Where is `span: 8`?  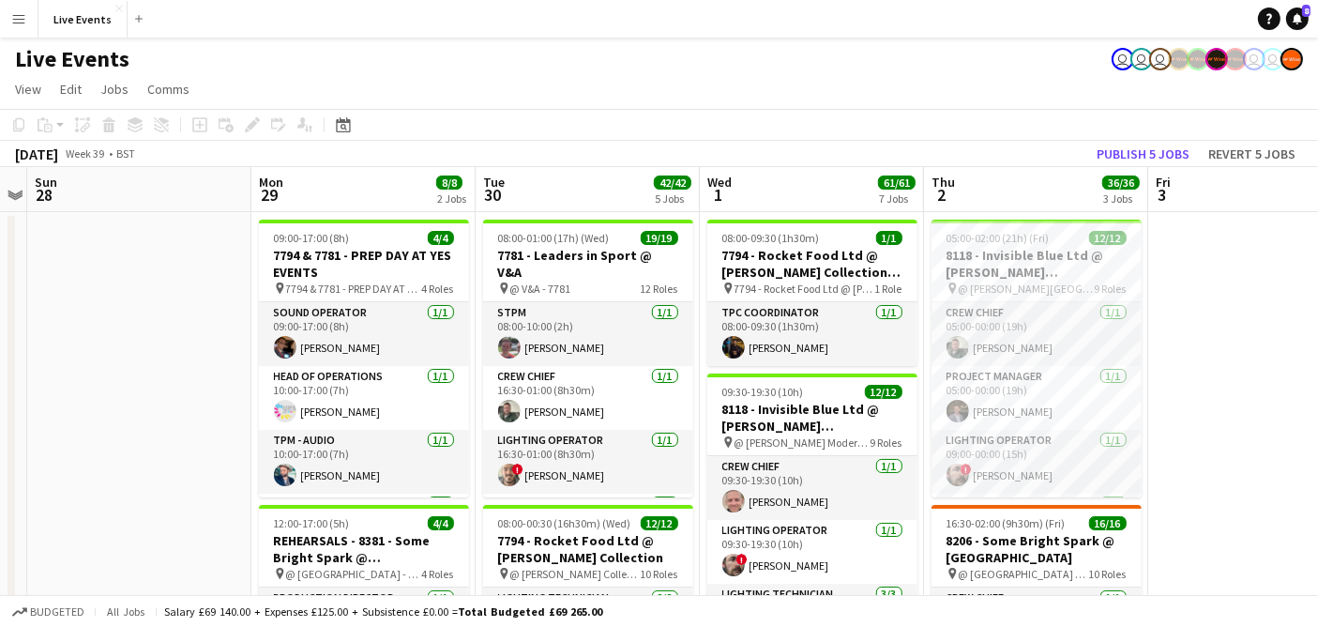 span: 8 is located at coordinates (1306, 10).